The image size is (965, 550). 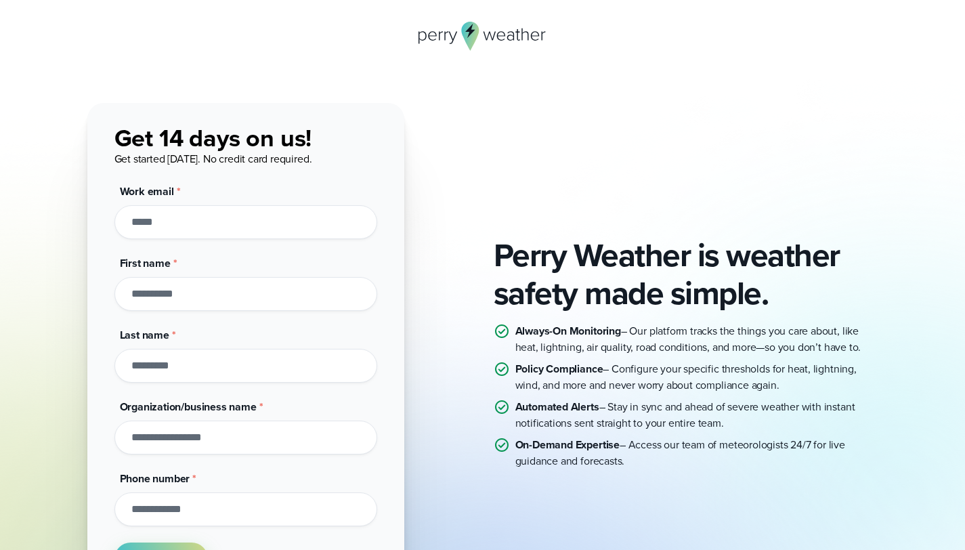 What do you see at coordinates (188, 406) in the screenshot?
I see `span: Organization/business name` at bounding box center [188, 406].